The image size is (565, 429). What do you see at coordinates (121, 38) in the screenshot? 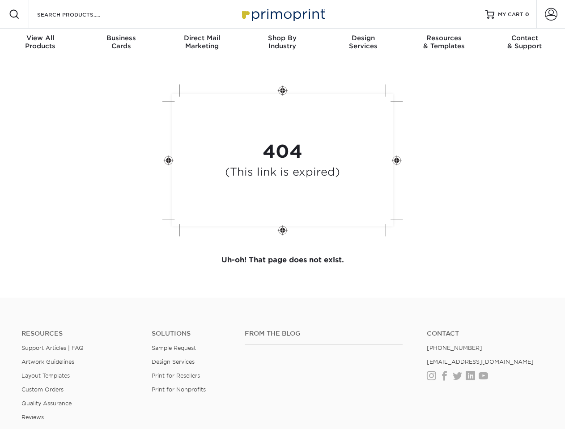
I see `span: Business` at bounding box center [121, 38].